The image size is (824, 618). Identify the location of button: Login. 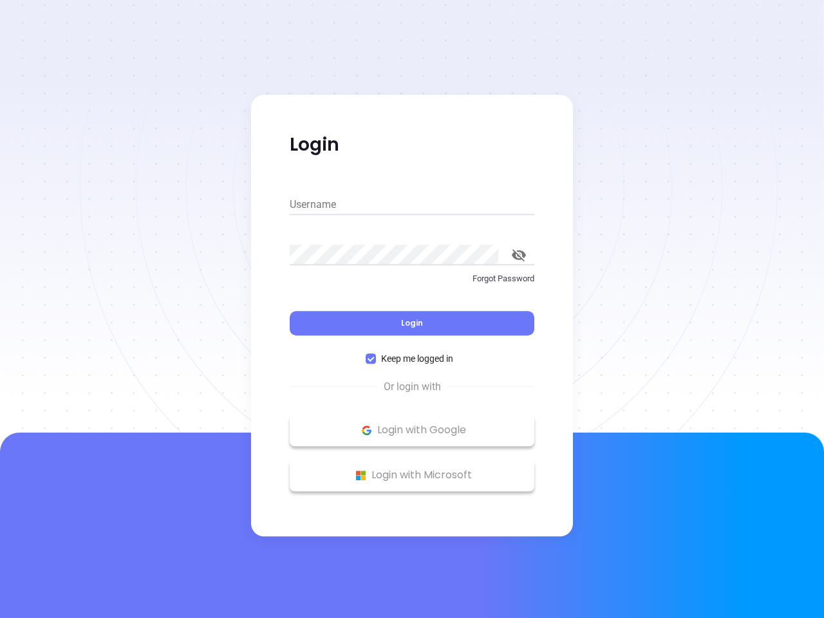
(412, 323).